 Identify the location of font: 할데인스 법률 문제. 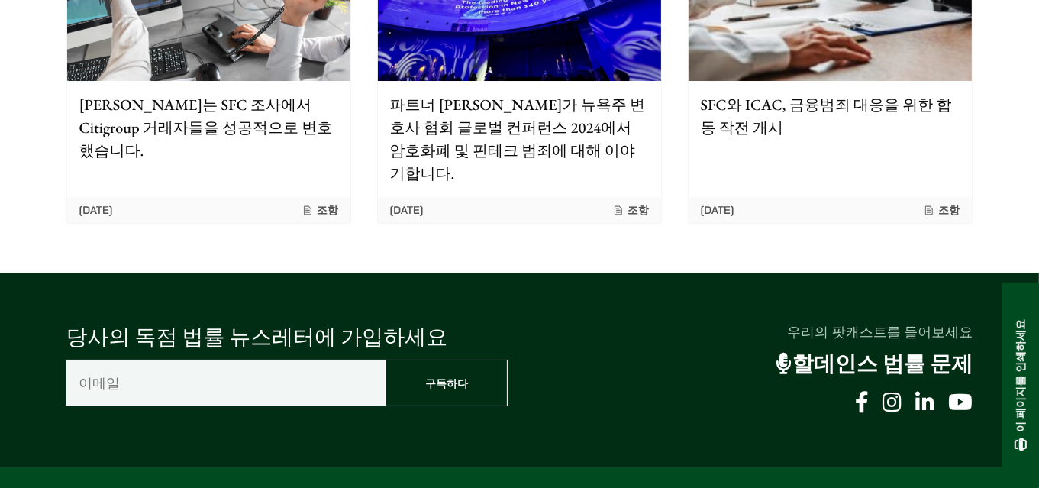
(883, 364).